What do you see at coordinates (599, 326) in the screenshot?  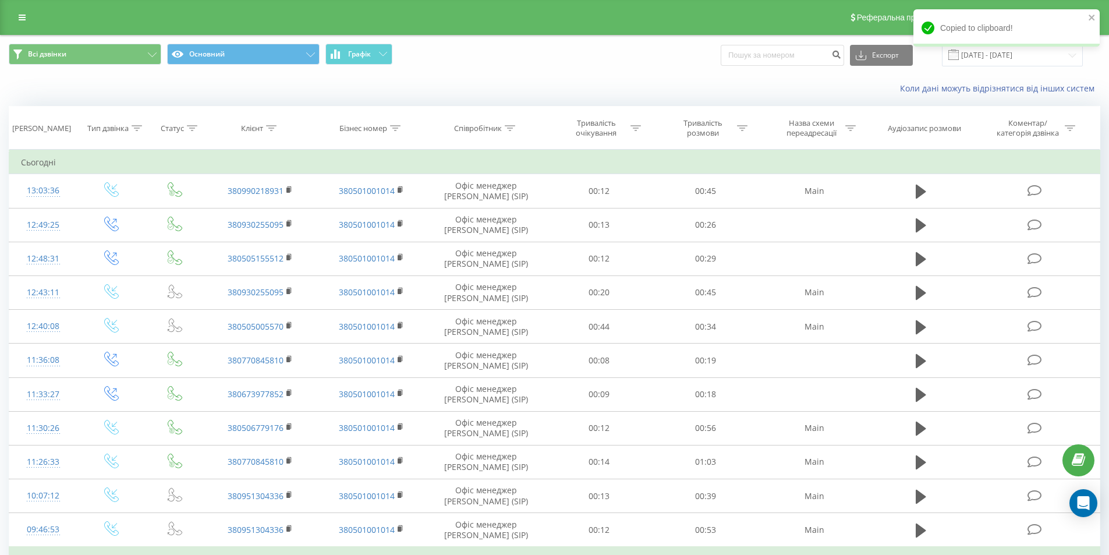 I see `td: 00:44` at bounding box center [599, 326].